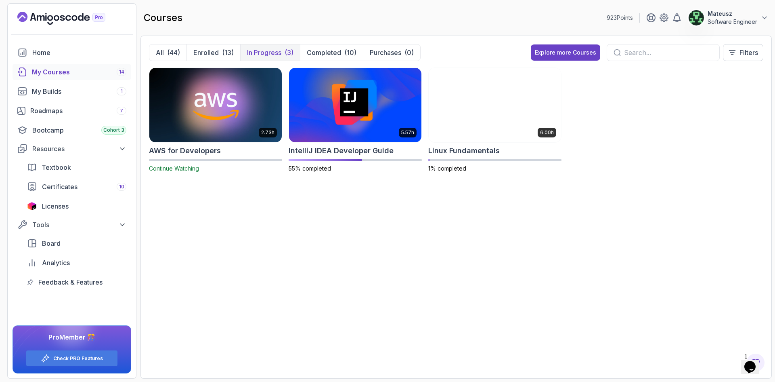 This screenshot has width=775, height=382. What do you see at coordinates (620, 18) in the screenshot?
I see `p: 923 Points` at bounding box center [620, 18].